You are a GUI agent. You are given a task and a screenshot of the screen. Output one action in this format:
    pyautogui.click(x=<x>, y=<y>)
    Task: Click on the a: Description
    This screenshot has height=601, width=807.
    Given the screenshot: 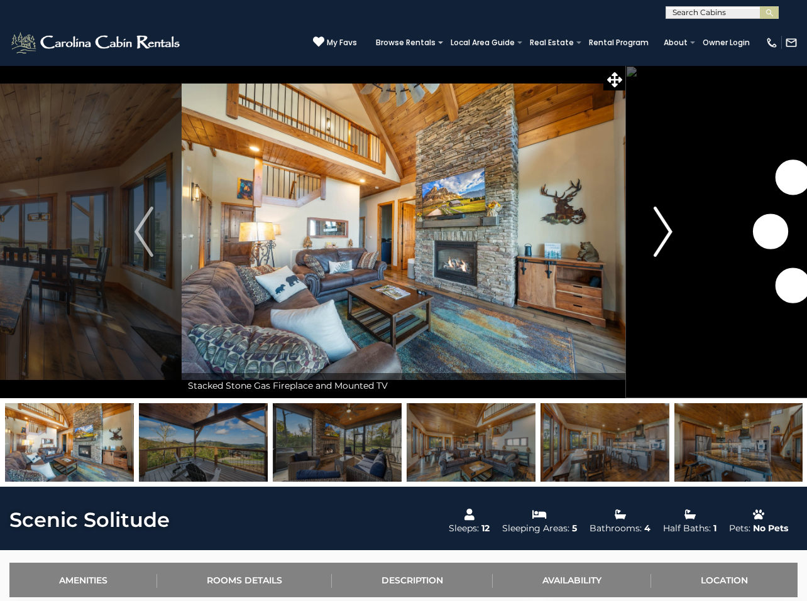 What is the action you would take?
    pyautogui.click(x=412, y=580)
    